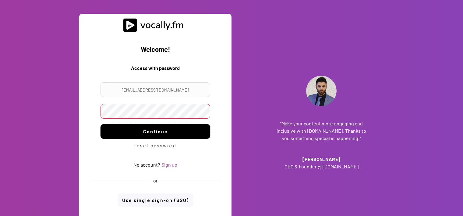  What do you see at coordinates (155, 70) in the screenshot?
I see `h3: Access with password` at bounding box center [155, 70].